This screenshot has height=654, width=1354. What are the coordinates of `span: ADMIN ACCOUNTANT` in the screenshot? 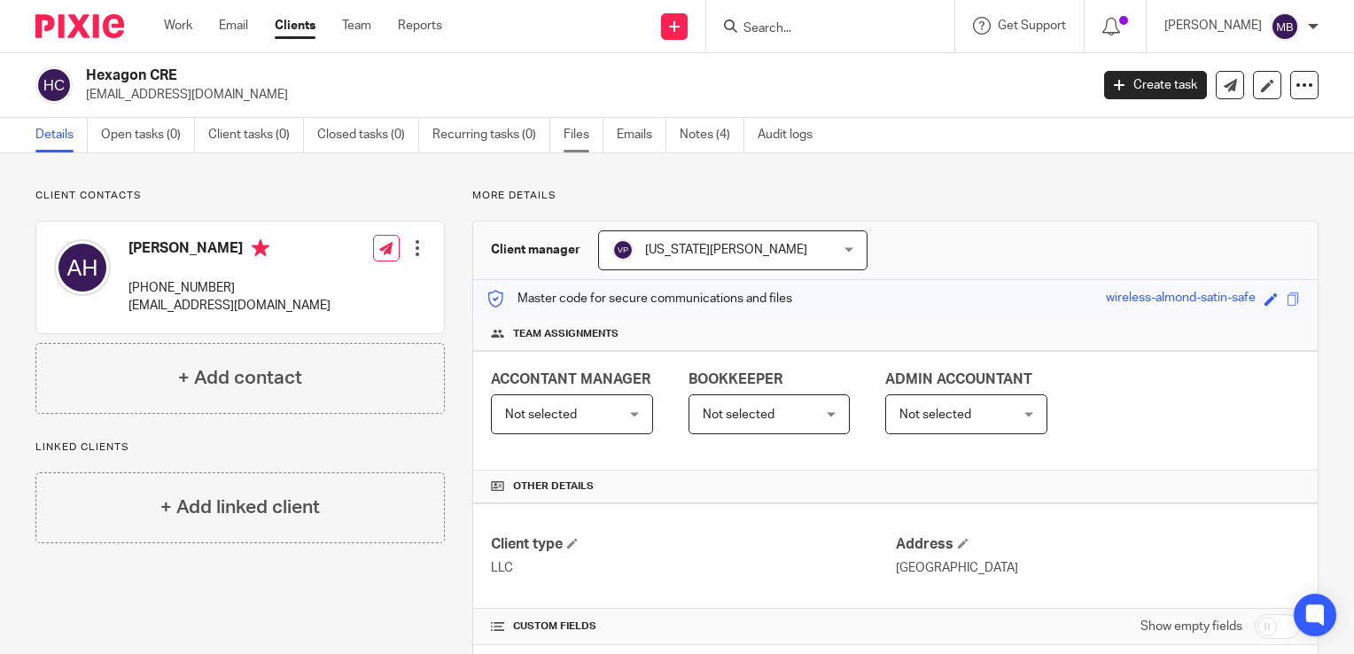 It's located at (959, 379).